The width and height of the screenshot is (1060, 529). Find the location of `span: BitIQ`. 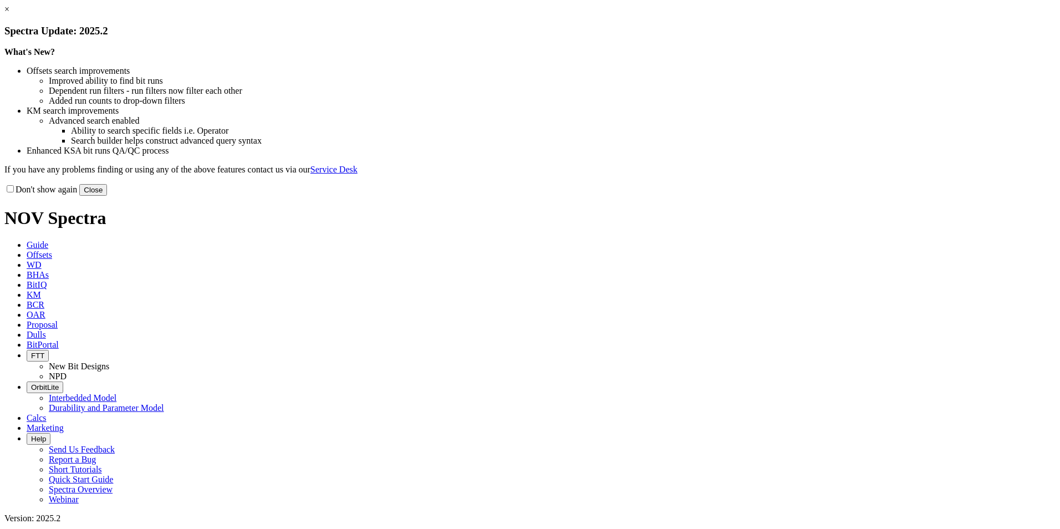

span: BitIQ is located at coordinates (37, 285).